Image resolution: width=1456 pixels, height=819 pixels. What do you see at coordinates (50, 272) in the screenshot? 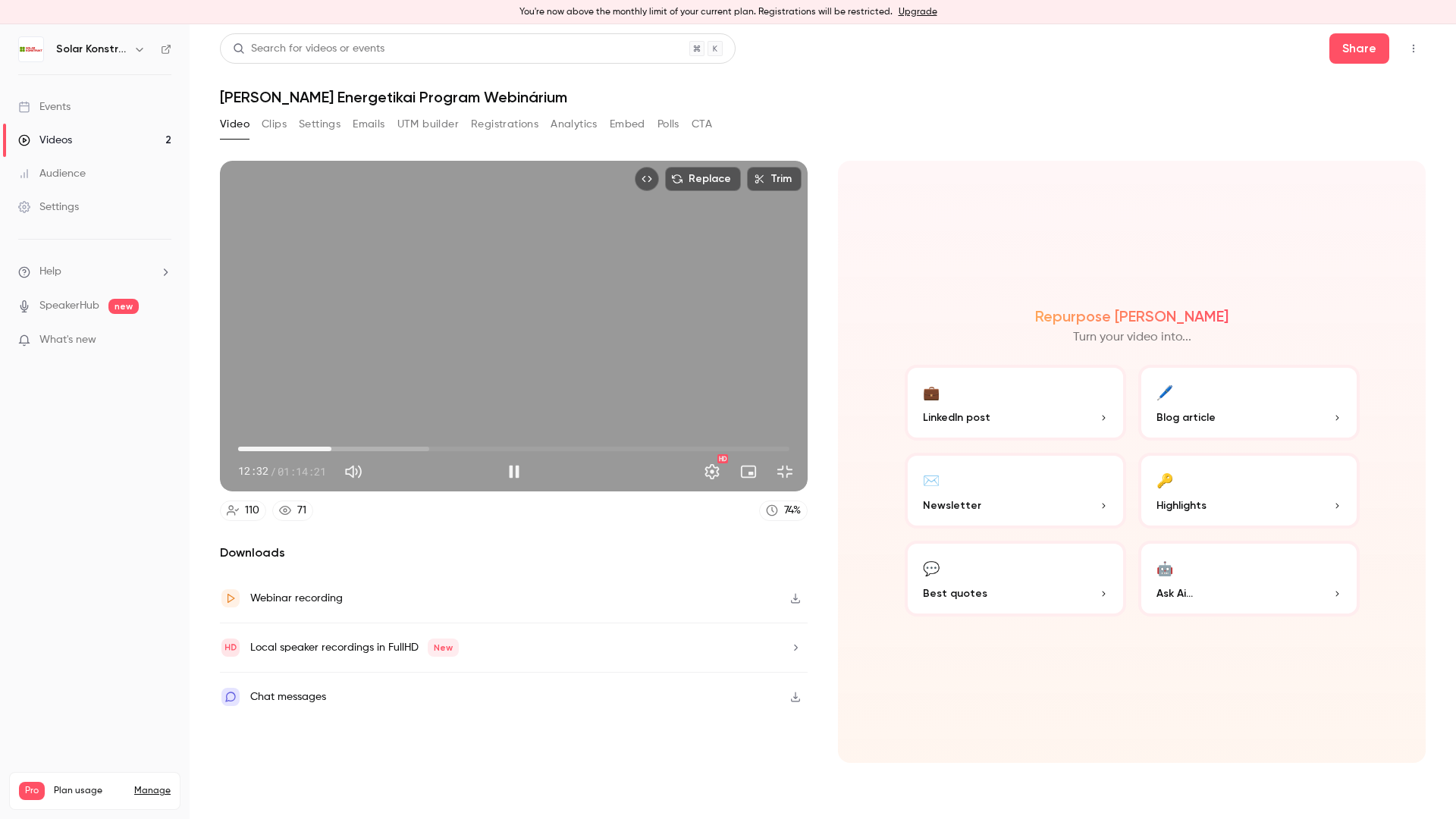
I see `span: Help` at bounding box center [50, 272].